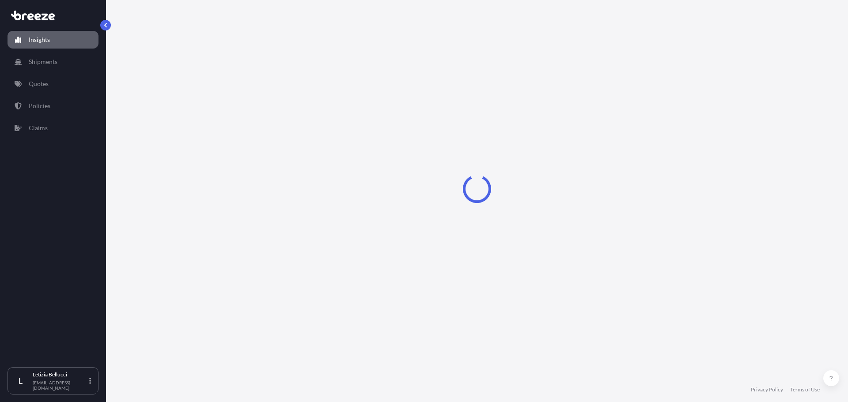 The height and width of the screenshot is (402, 848). Describe the element at coordinates (53, 128) in the screenshot. I see `a: Claims` at that location.